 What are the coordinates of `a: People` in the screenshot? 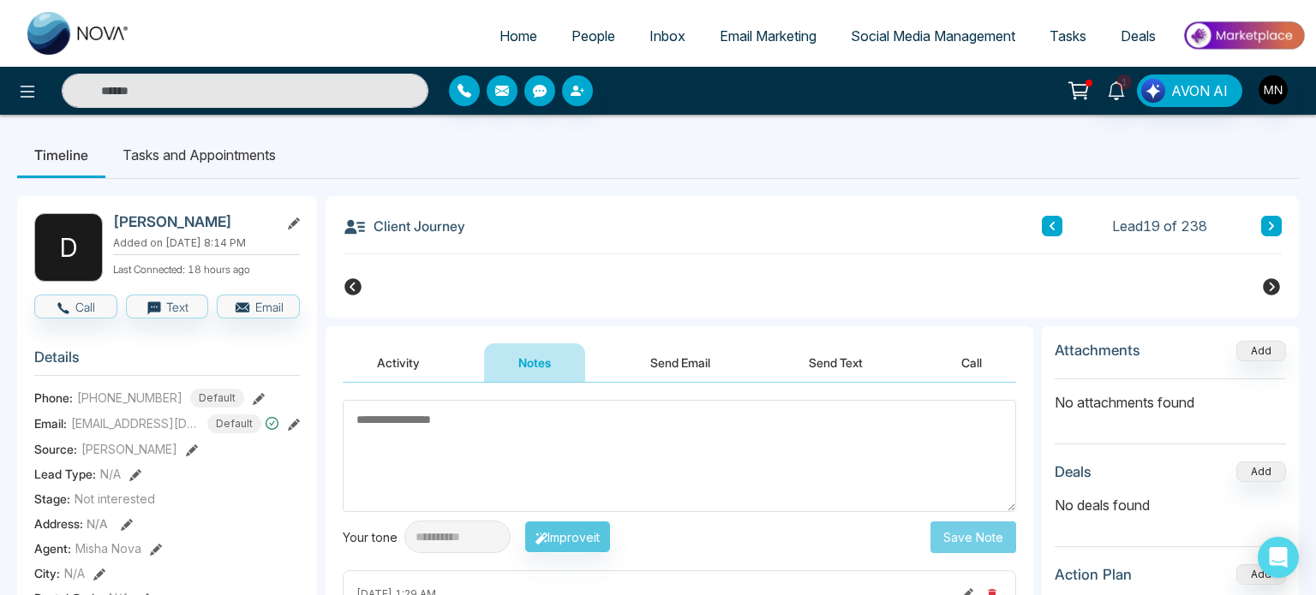 It's located at (593, 36).